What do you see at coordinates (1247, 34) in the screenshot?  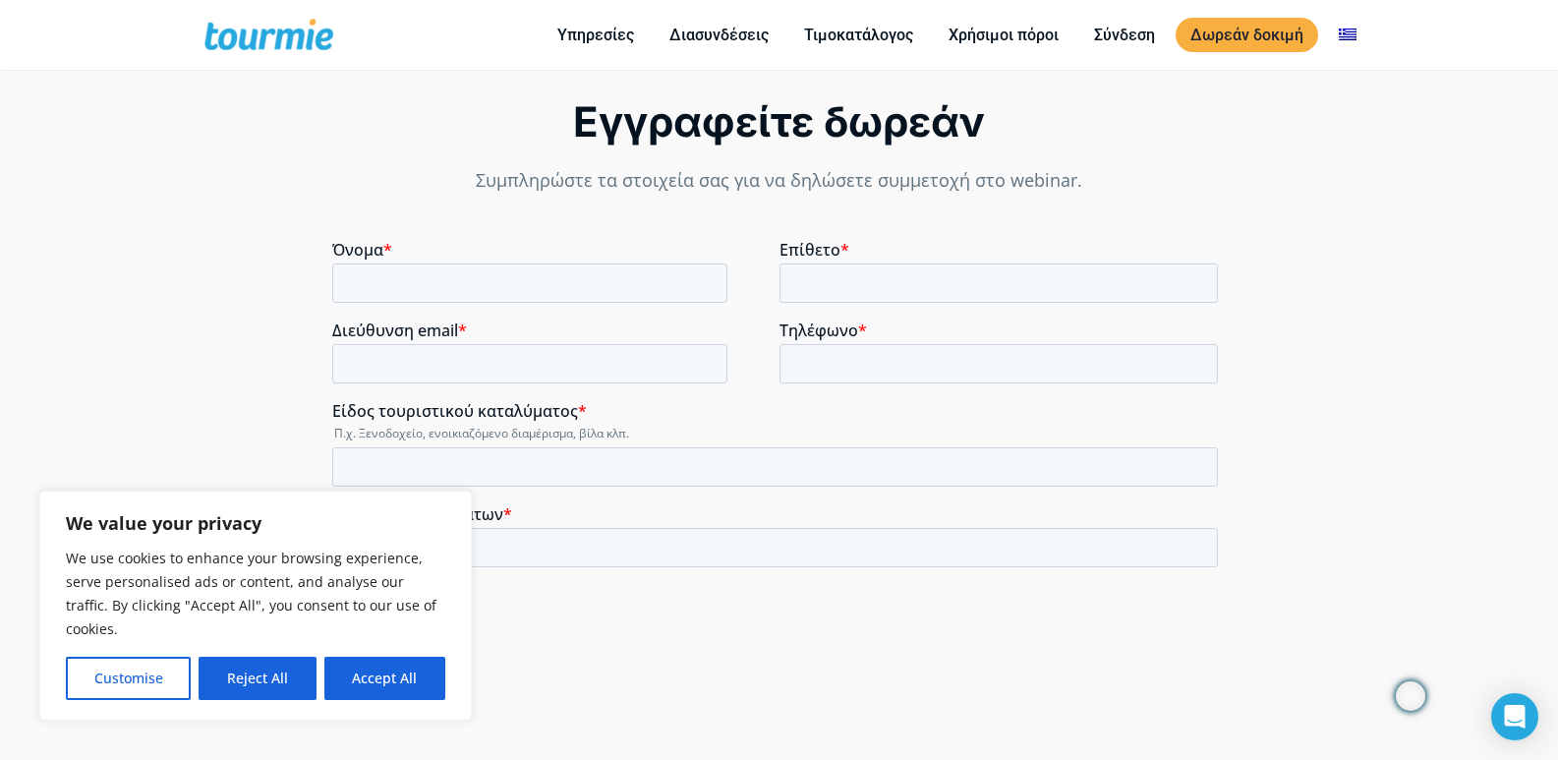 I see `a: Δωρεάν δοκιμή` at bounding box center [1247, 34].